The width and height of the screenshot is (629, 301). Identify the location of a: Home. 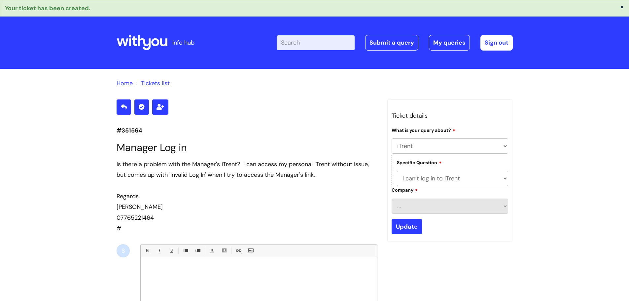
(125, 83).